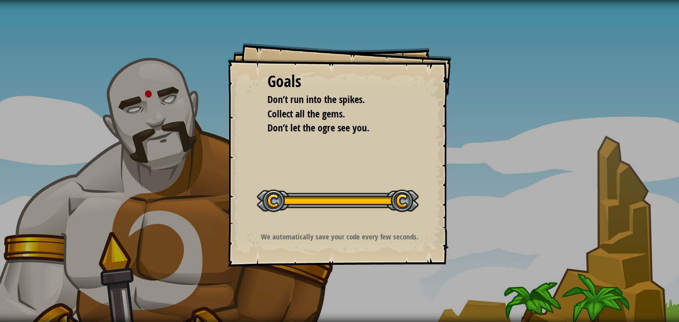 The width and height of the screenshot is (679, 322). What do you see at coordinates (332, 99) in the screenshot?
I see `li: Don’t run into the spikes.` at bounding box center [332, 99].